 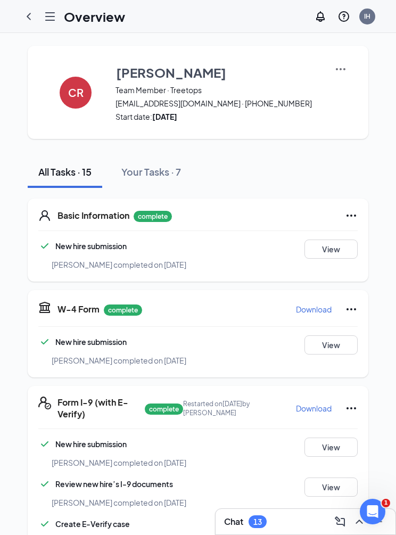 I want to click on div: All Tasks · 15, so click(x=65, y=172).